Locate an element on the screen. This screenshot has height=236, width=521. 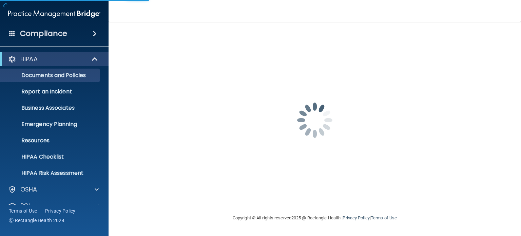
img: spinner.e123f6fc.gif is located at coordinates (315, 120).